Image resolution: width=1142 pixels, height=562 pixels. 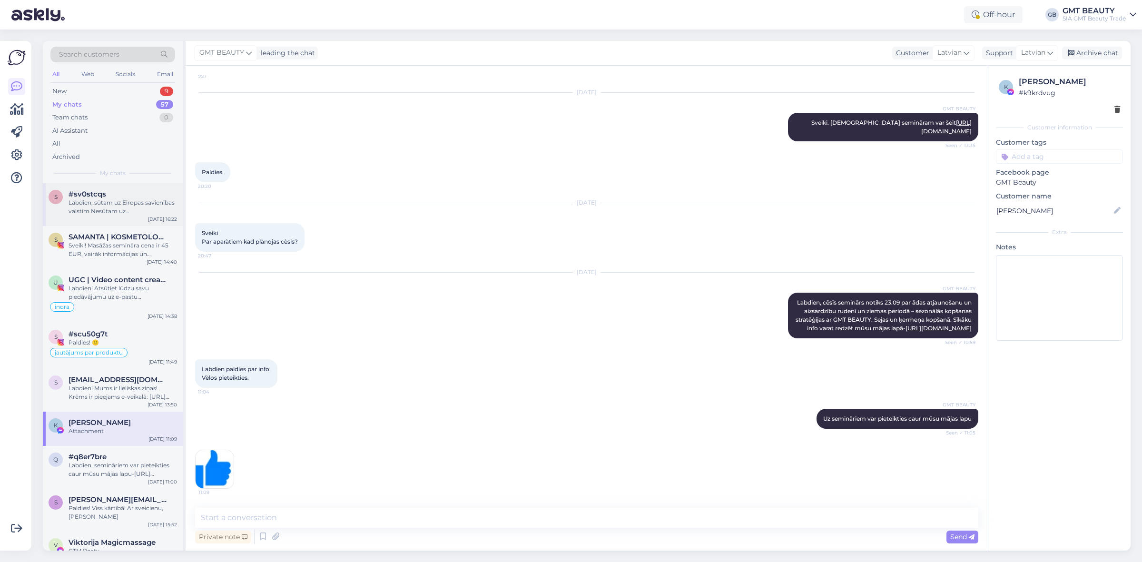 I want to click on p: GMT Beauty, so click(x=1059, y=182).